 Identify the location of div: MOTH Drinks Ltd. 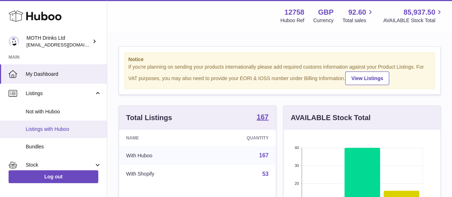
(59, 41).